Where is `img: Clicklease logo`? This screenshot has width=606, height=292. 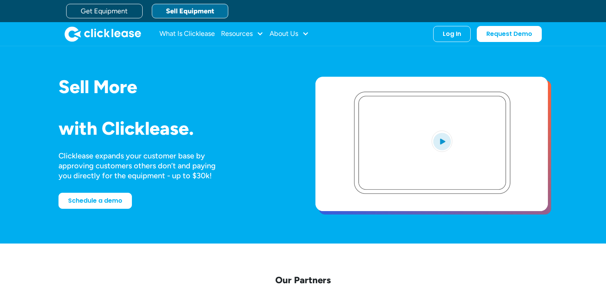 img: Clicklease logo is located at coordinates (103, 34).